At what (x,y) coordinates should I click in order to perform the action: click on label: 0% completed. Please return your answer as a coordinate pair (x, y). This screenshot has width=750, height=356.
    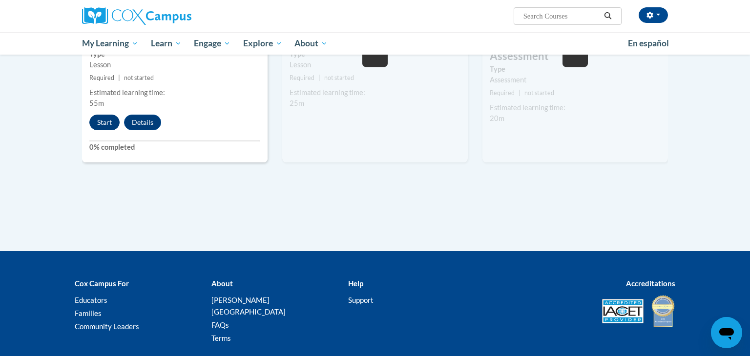
    Looking at the image, I should click on (175, 147).